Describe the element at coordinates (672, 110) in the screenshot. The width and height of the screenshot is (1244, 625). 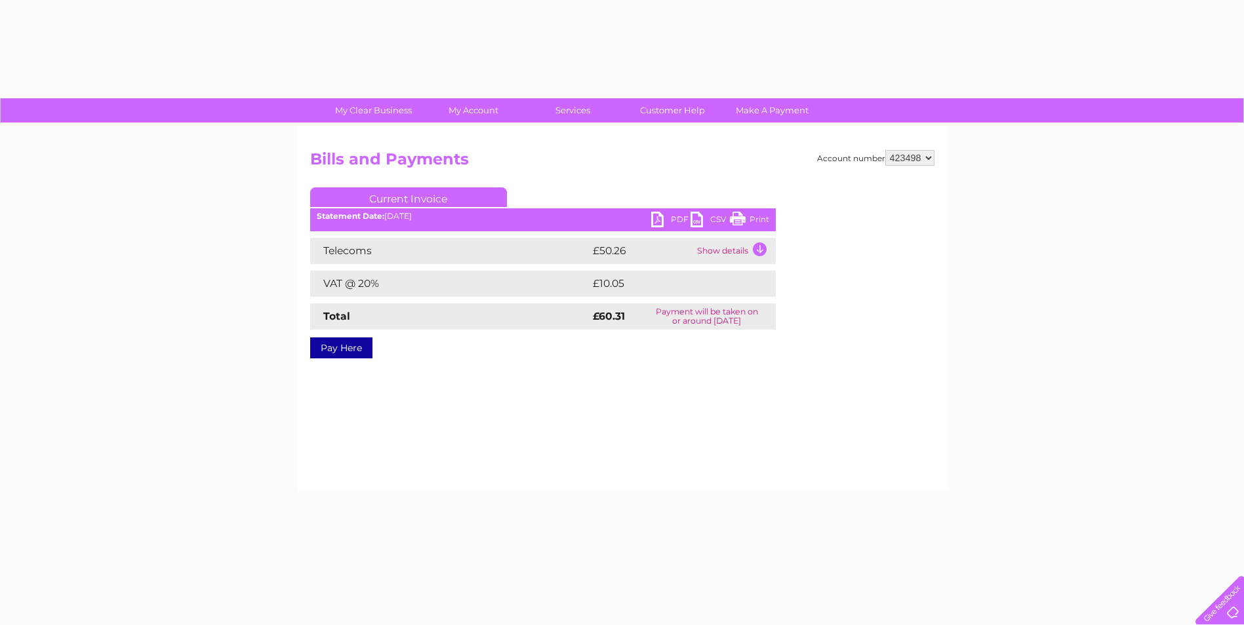
I see `a: Customer Help` at that location.